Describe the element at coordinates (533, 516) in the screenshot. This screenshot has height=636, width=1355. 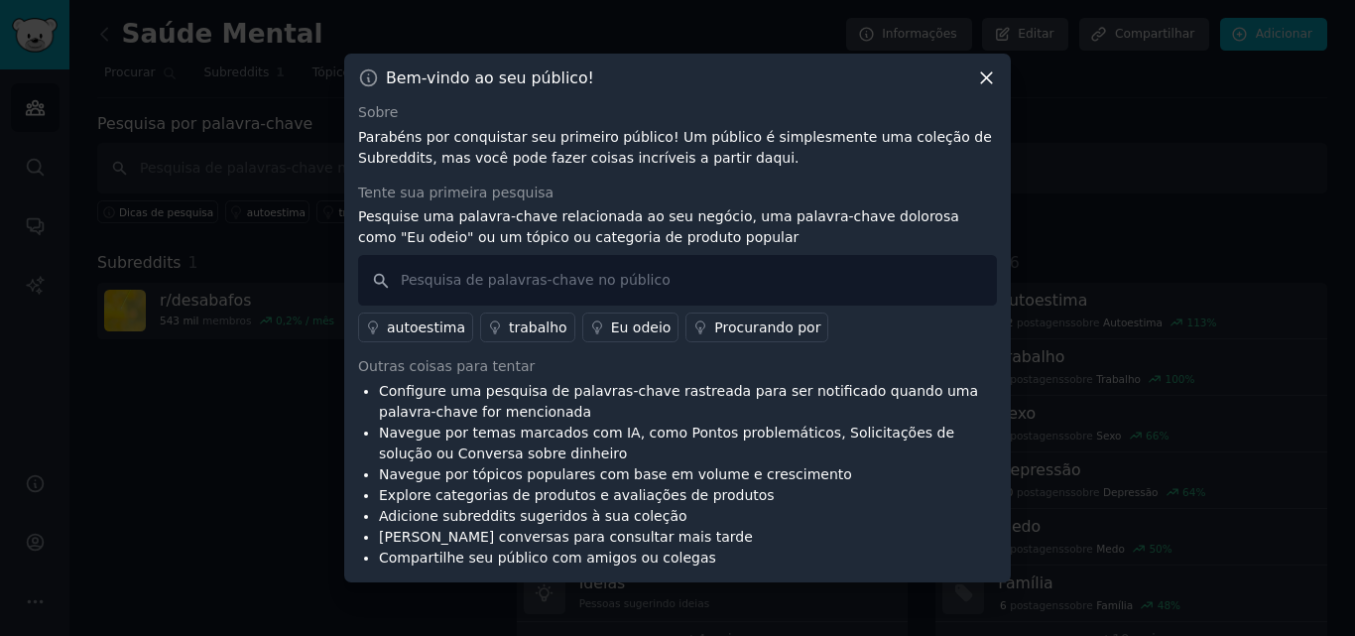
I see `font: Adicione subreddits sugeridos à sua coleção` at that location.